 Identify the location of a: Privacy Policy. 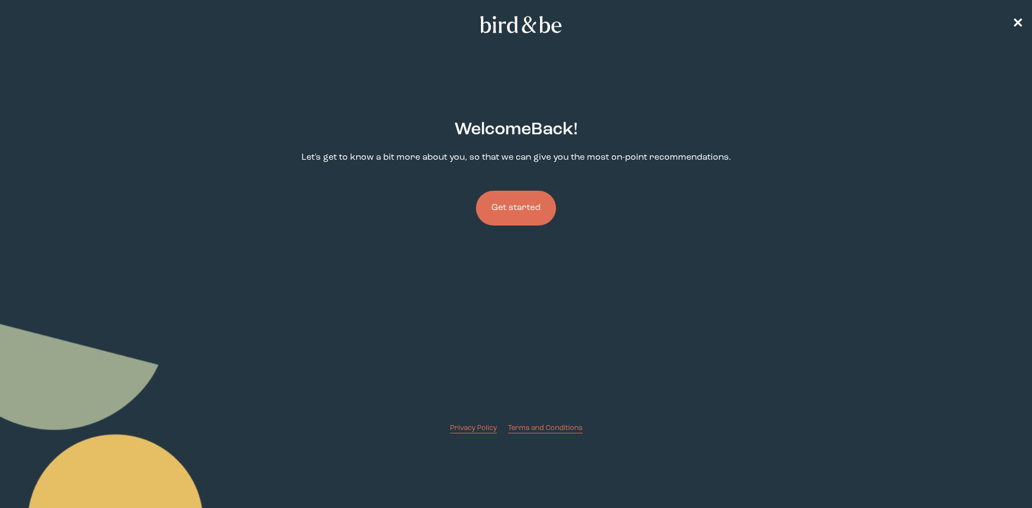
(473, 427).